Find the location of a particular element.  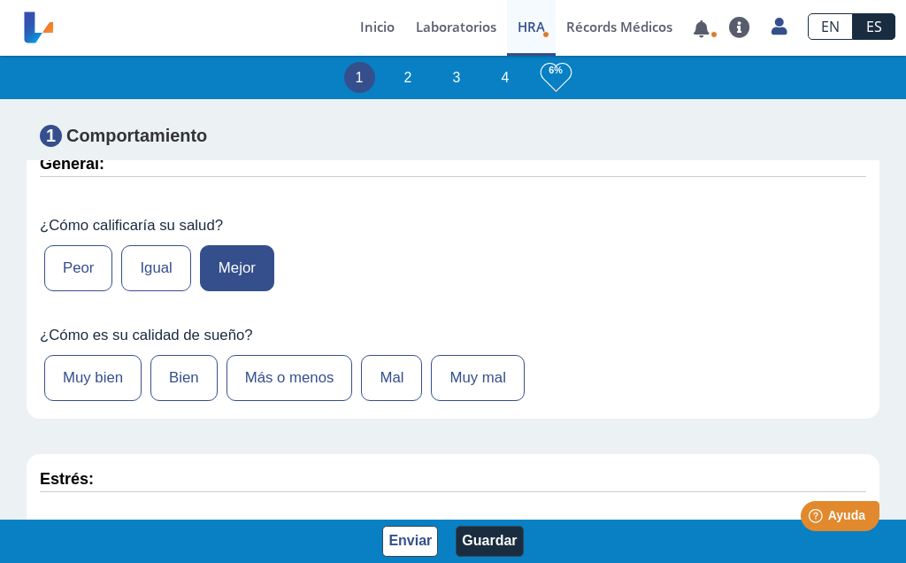

strong: Estrés: is located at coordinates (66, 479).